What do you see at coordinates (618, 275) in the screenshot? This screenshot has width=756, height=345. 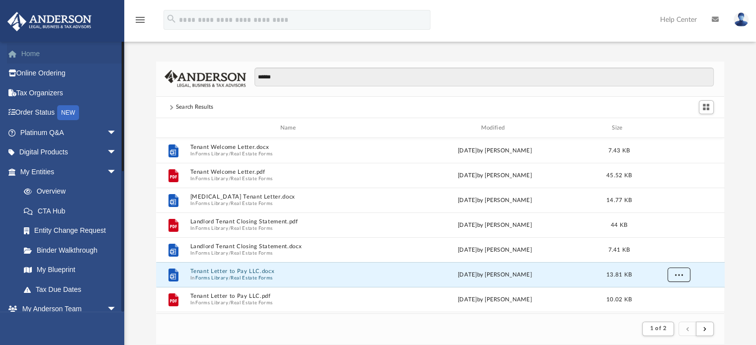 I see `span: 13.81 KB` at bounding box center [618, 275].